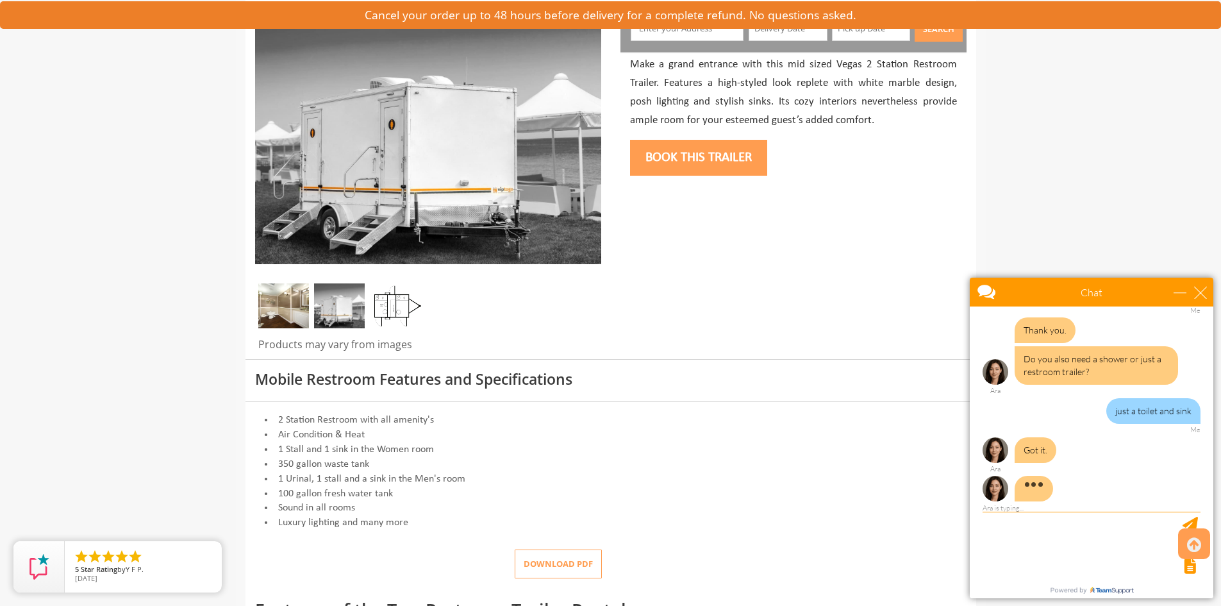  I want to click on h3: Mobile Restroom Features and Specifications, so click(611, 379).